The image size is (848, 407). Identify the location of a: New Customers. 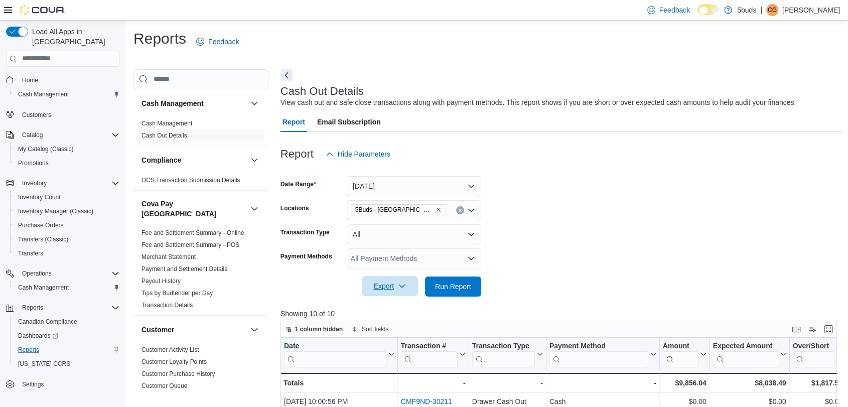
(162, 398).